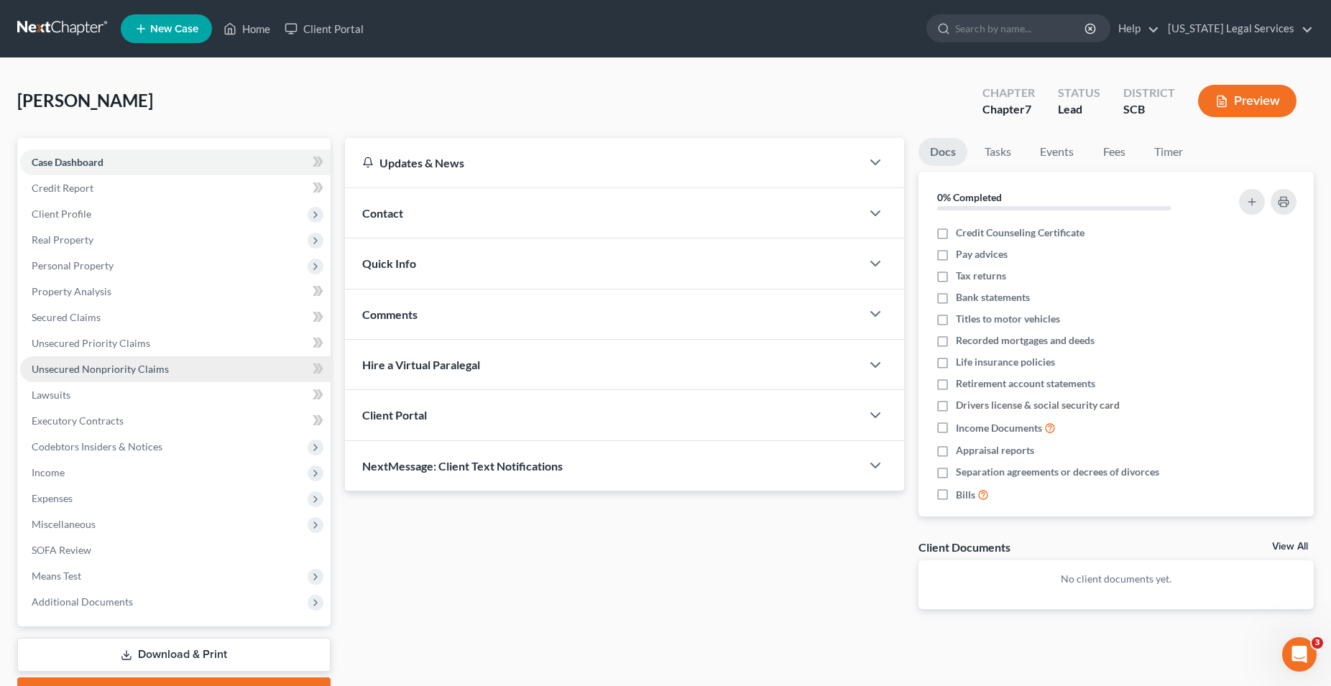  What do you see at coordinates (324, 29) in the screenshot?
I see `a: Client Portal` at bounding box center [324, 29].